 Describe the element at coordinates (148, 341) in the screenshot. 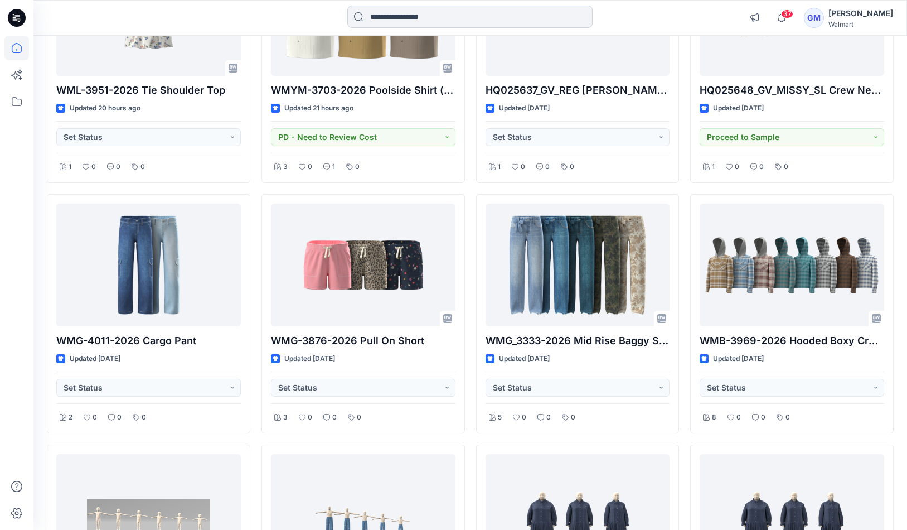

I see `p: WMG-4011-2026 Cargo Pant` at that location.